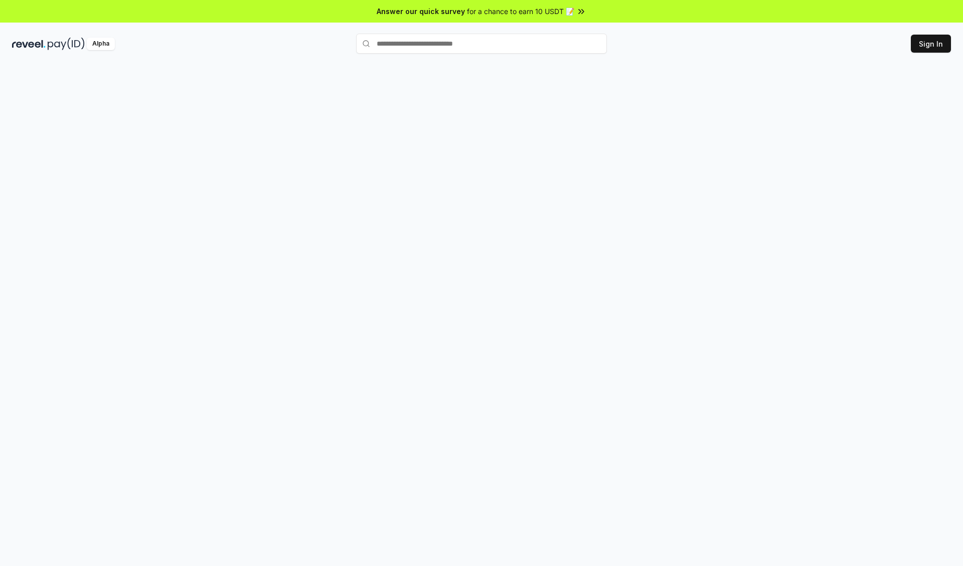 This screenshot has height=566, width=963. What do you see at coordinates (521, 11) in the screenshot?
I see `span: for a chance to earn 10 USDT 📝` at bounding box center [521, 11].